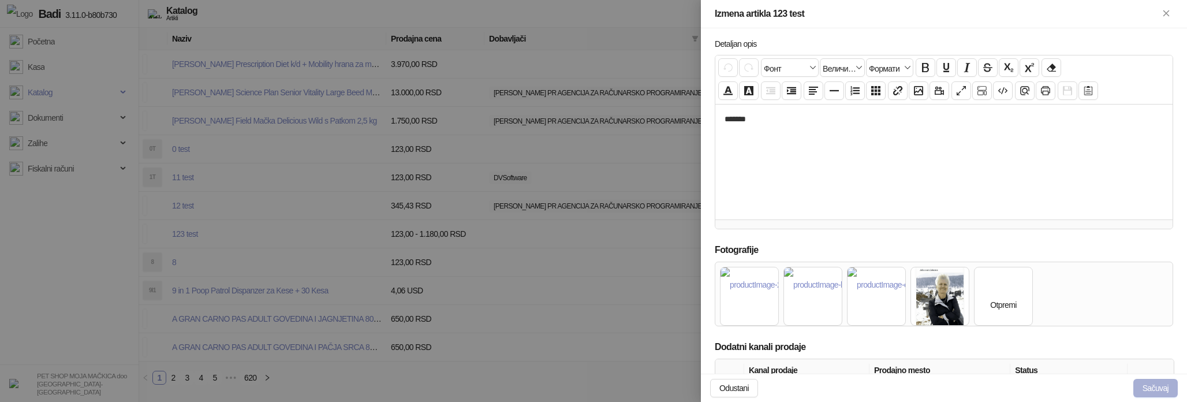 This screenshot has height=402, width=1187. I want to click on button: Подвучено, so click(946, 68).